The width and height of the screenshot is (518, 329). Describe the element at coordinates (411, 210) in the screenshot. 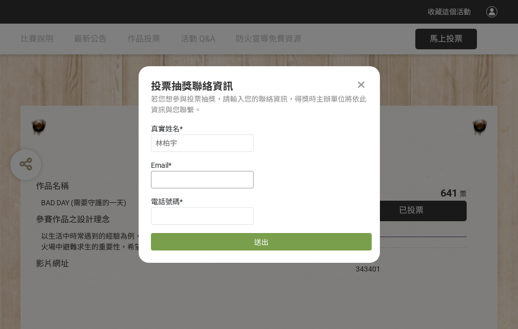

I see `span: 已投票` at that location.